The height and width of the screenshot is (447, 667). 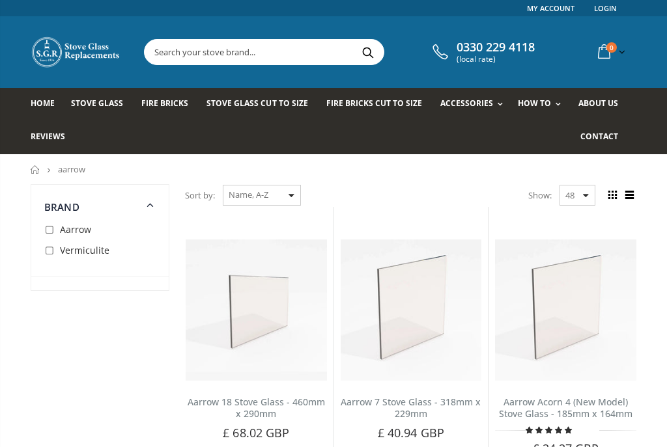 What do you see at coordinates (565, 310) in the screenshot?
I see `img: Aarrow Acorn 4 New Model Stove Glass` at bounding box center [565, 310].